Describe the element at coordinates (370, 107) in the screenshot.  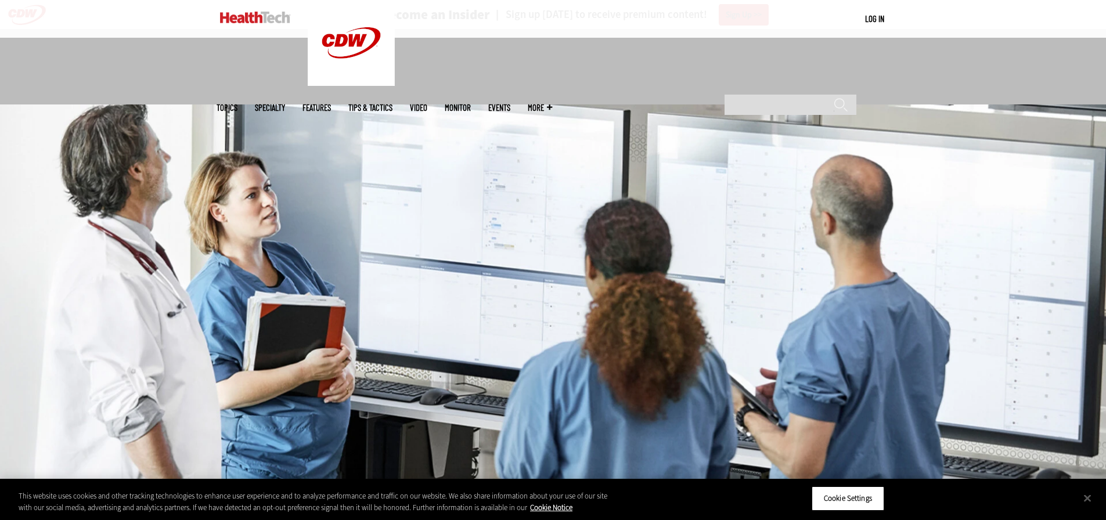
I see `a: Tips & Tactics` at that location.